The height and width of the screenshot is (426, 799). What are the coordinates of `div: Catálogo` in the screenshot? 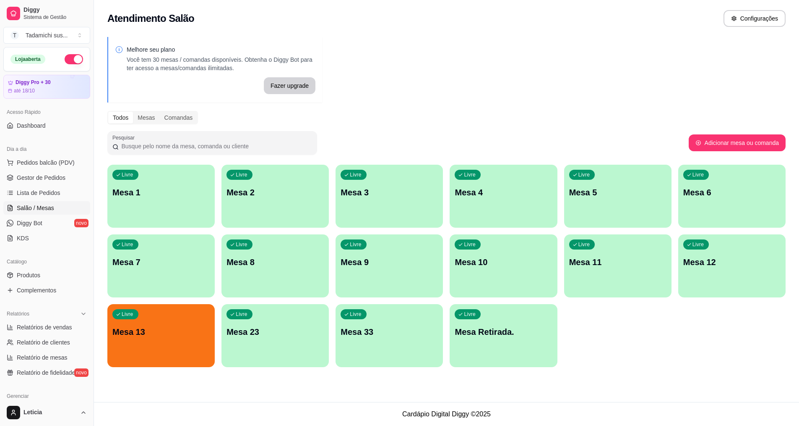 It's located at (47, 261).